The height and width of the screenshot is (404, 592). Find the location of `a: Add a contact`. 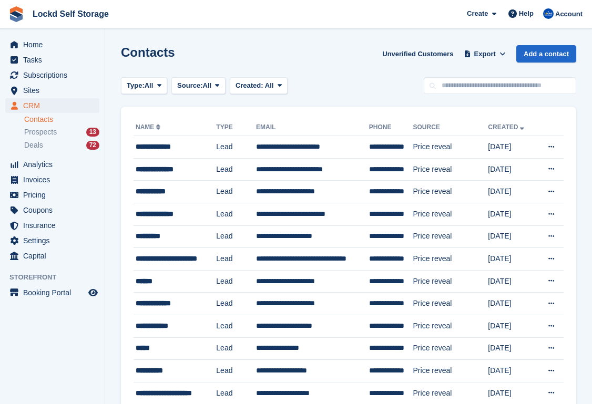

a: Add a contact is located at coordinates (546, 54).